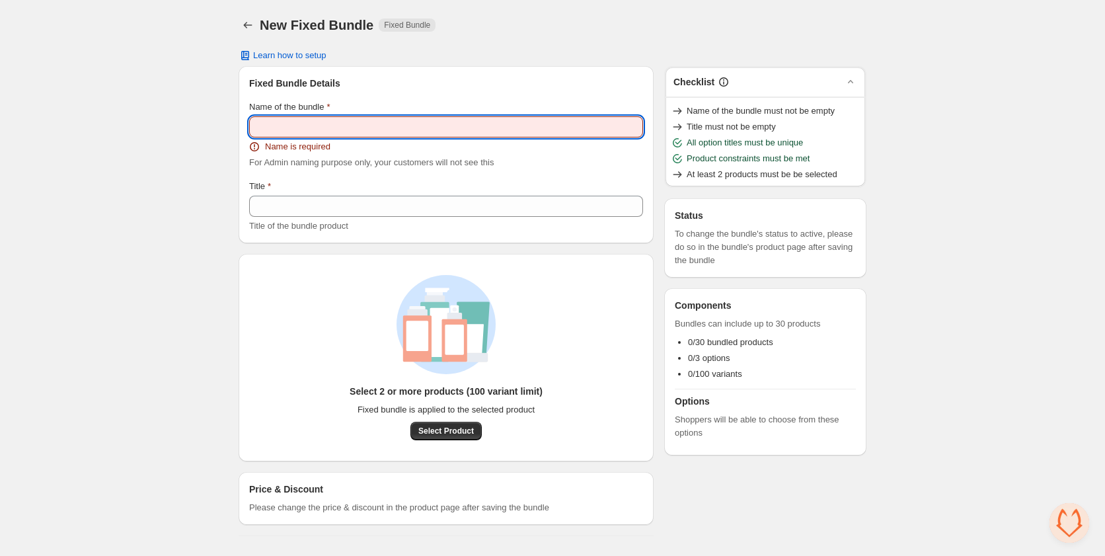  What do you see at coordinates (715, 373) in the screenshot?
I see `span: 0/100 variants` at bounding box center [715, 373].